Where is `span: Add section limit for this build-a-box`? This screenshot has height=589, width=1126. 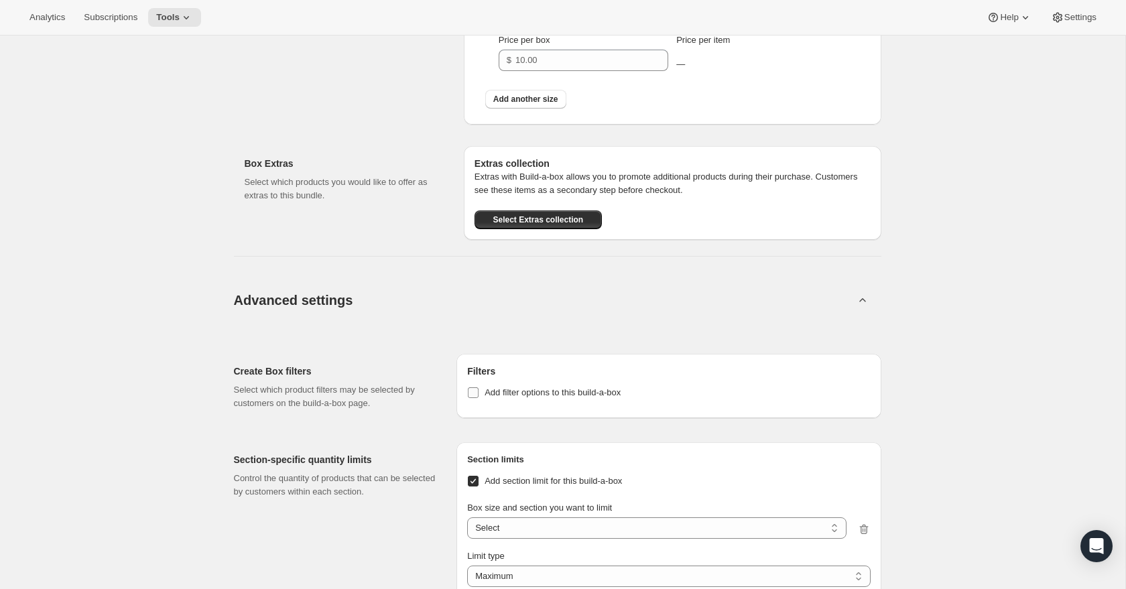 span: Add section limit for this build-a-box is located at coordinates (553, 481).